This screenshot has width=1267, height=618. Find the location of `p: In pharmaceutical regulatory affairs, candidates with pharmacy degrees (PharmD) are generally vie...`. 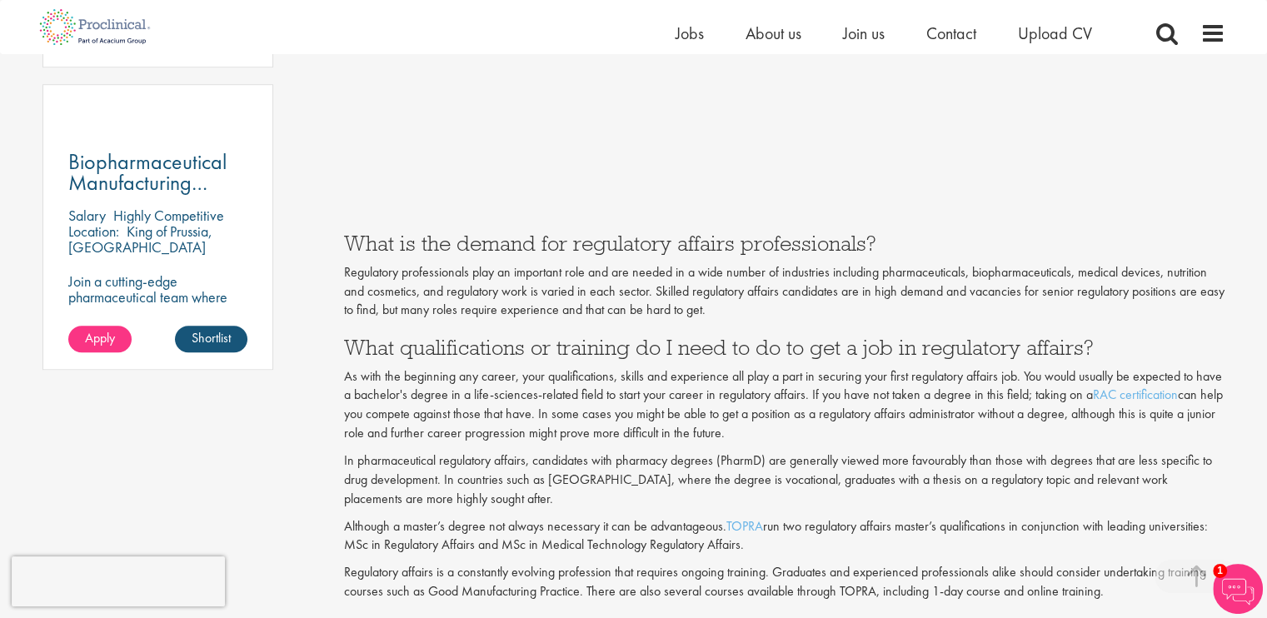

p: In pharmaceutical regulatory affairs, candidates with pharmacy degrees (PharmD) are generally vie... is located at coordinates (785, 480).